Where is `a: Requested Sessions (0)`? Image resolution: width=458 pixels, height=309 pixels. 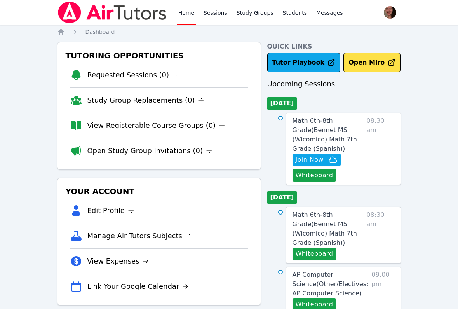
a: Requested Sessions (0) is located at coordinates (132, 75).